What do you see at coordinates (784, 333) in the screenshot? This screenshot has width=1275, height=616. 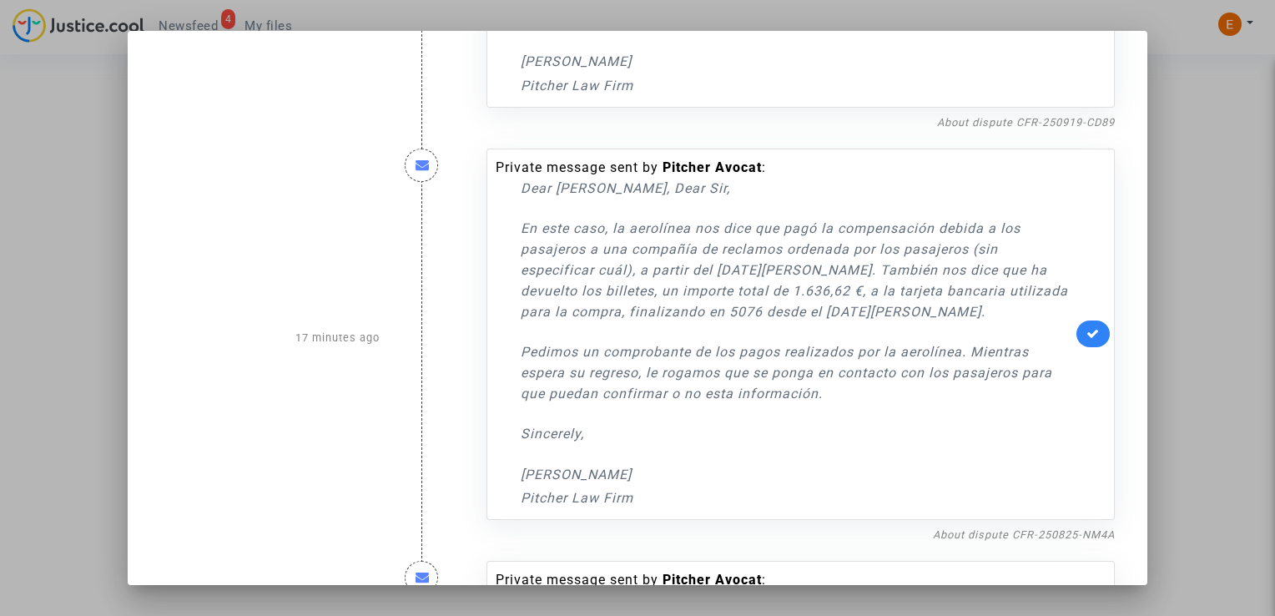 I see `div: Private message sent by :` at bounding box center [784, 333].